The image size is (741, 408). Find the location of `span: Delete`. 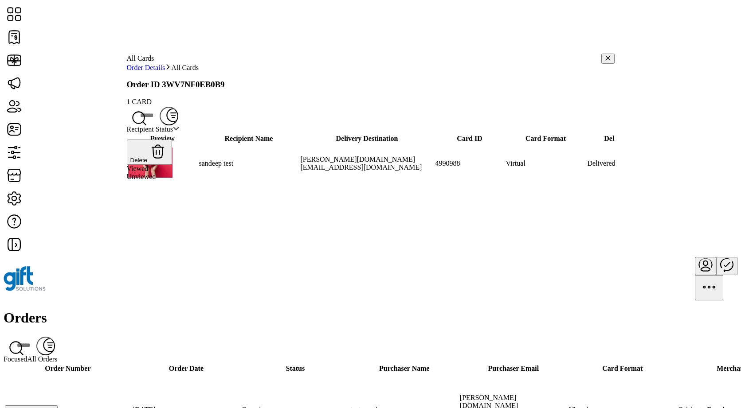

span: Delete is located at coordinates (139, 160).